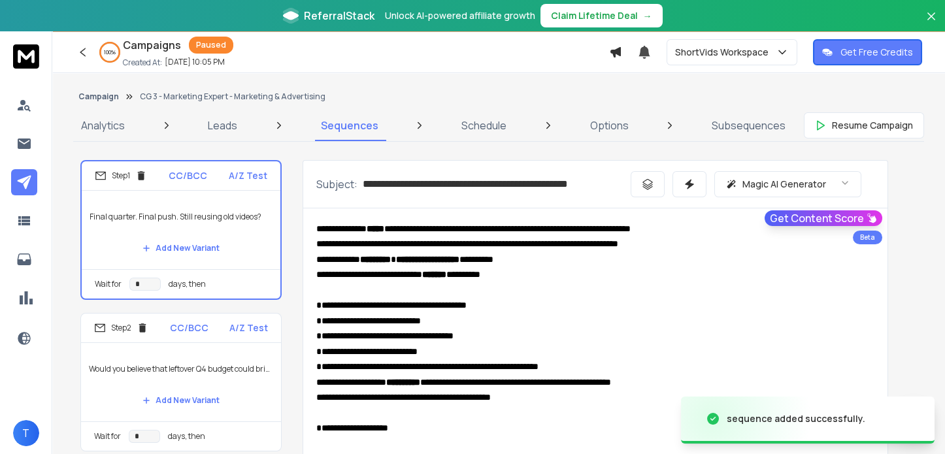 Image resolution: width=945 pixels, height=454 pixels. I want to click on div: Beta, so click(867, 237).